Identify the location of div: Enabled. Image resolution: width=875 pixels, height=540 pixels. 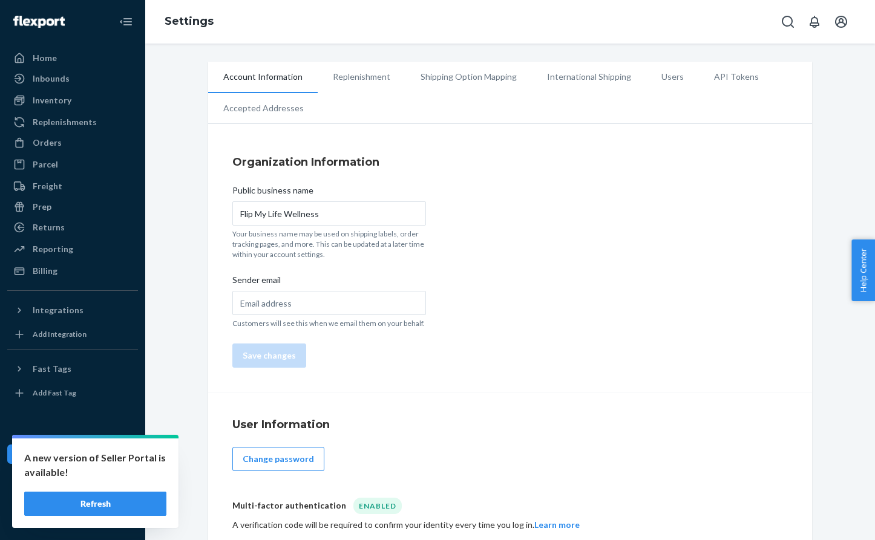
(377, 506).